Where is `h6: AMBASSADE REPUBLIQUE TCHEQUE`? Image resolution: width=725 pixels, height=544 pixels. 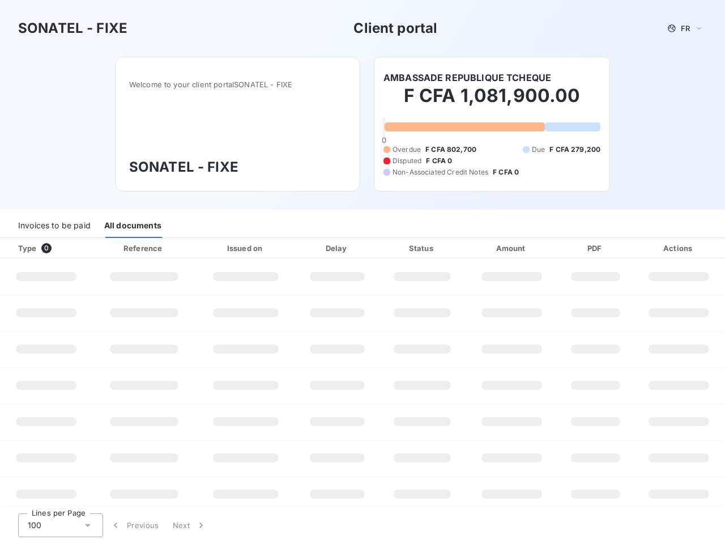 h6: AMBASSADE REPUBLIQUE TCHEQUE is located at coordinates (467, 78).